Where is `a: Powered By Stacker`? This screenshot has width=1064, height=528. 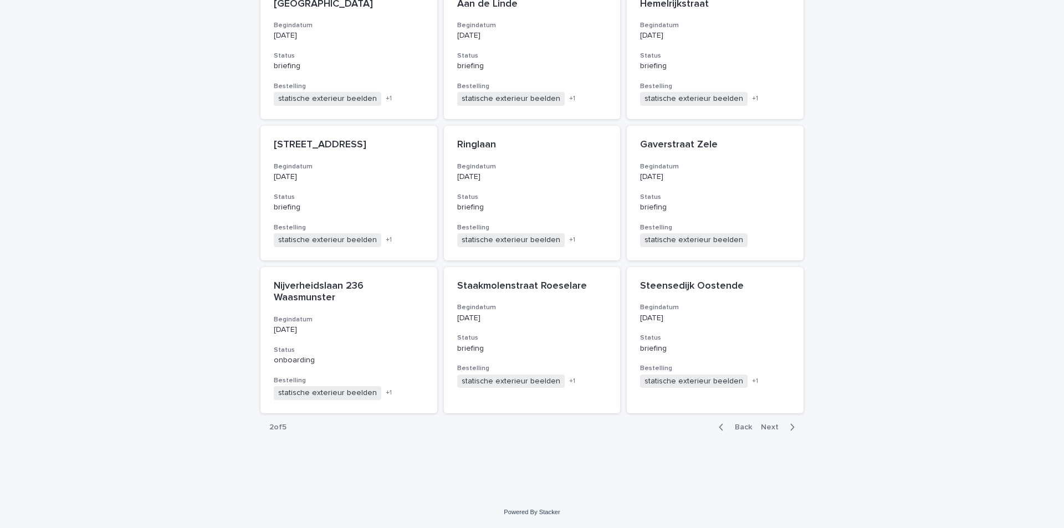
a: Powered By Stacker is located at coordinates (531, 512).